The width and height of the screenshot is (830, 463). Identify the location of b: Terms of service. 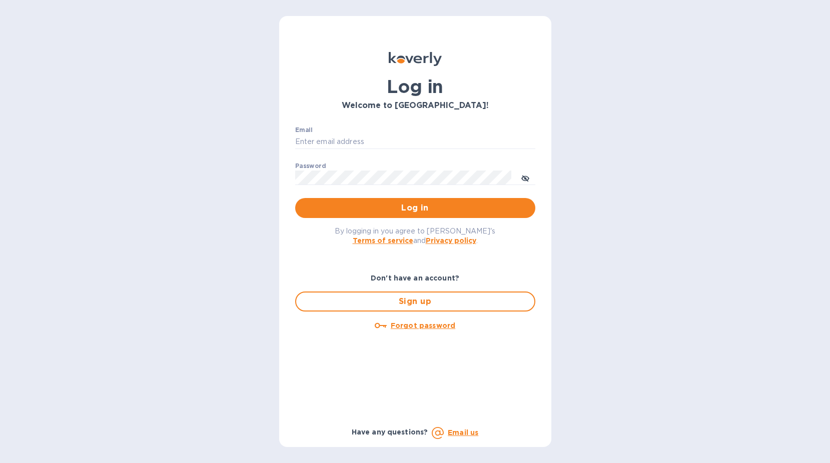
(383, 241).